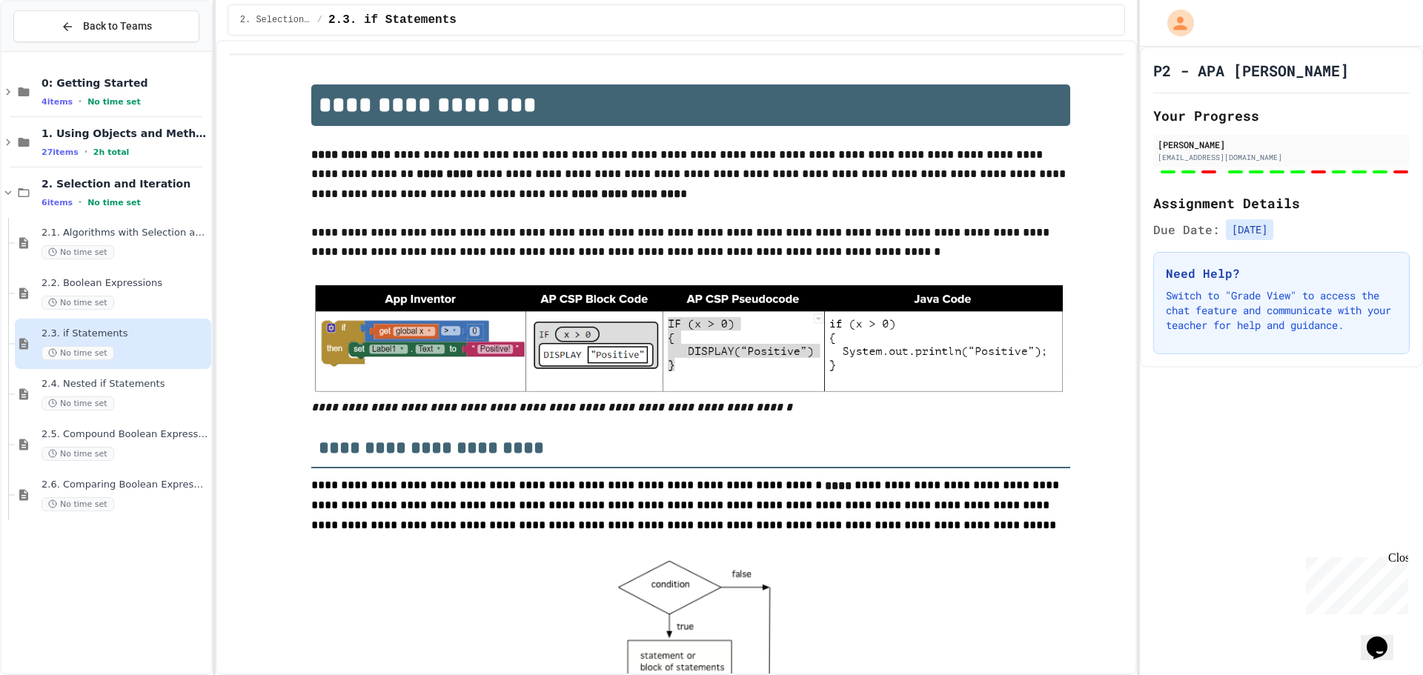  I want to click on span: 2.1. Algorithms with Selection and Repetition, so click(125, 233).